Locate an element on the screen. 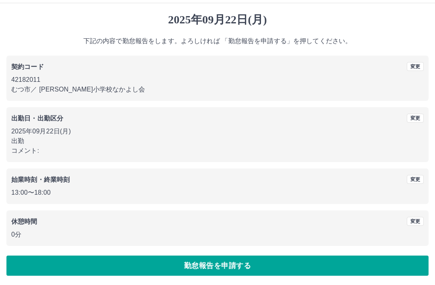 This screenshot has height=285, width=435. p: 0分 is located at coordinates (218, 235).